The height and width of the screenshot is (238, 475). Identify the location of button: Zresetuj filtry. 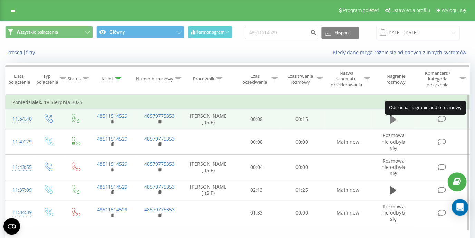
(22, 52).